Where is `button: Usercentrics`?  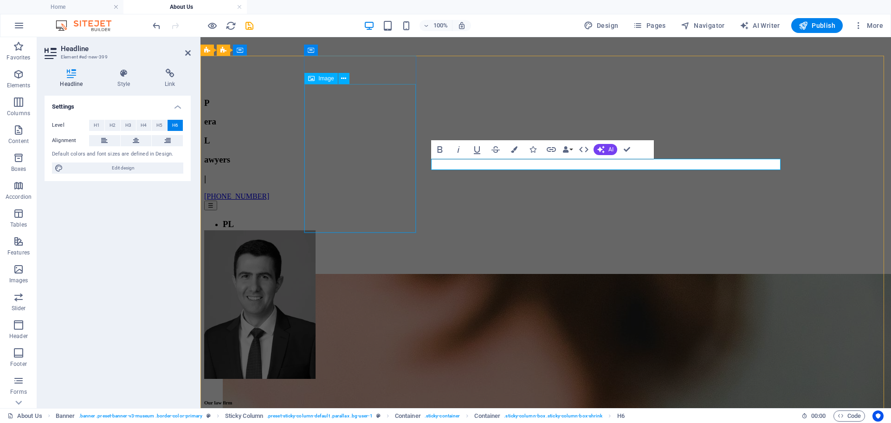 button: Usercentrics is located at coordinates (878, 416).